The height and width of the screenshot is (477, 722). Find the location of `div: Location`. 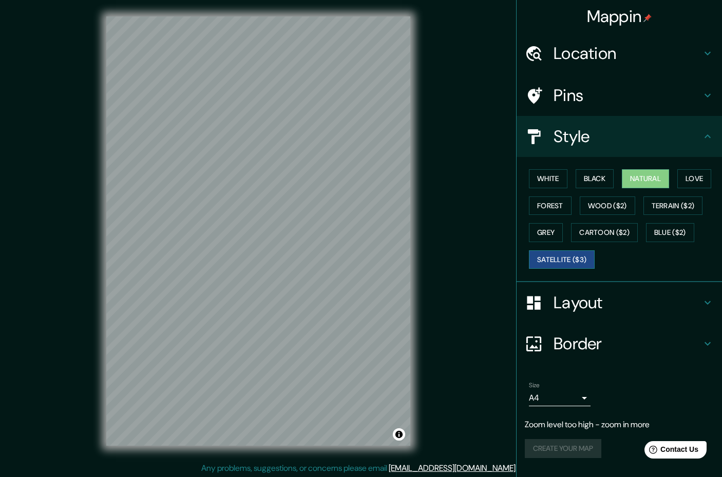

div: Location is located at coordinates (619, 53).